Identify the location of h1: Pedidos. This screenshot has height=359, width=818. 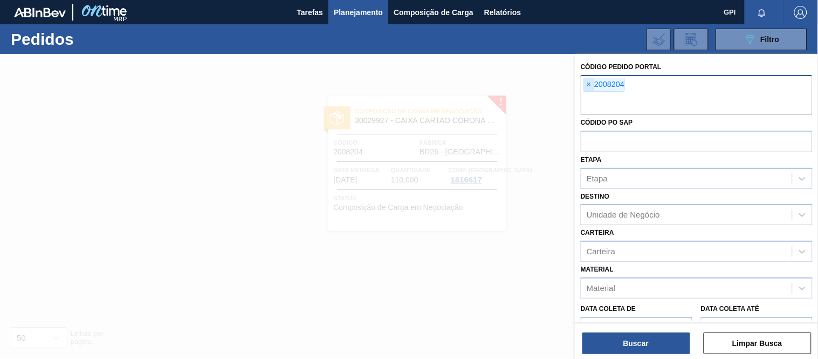
(88, 39).